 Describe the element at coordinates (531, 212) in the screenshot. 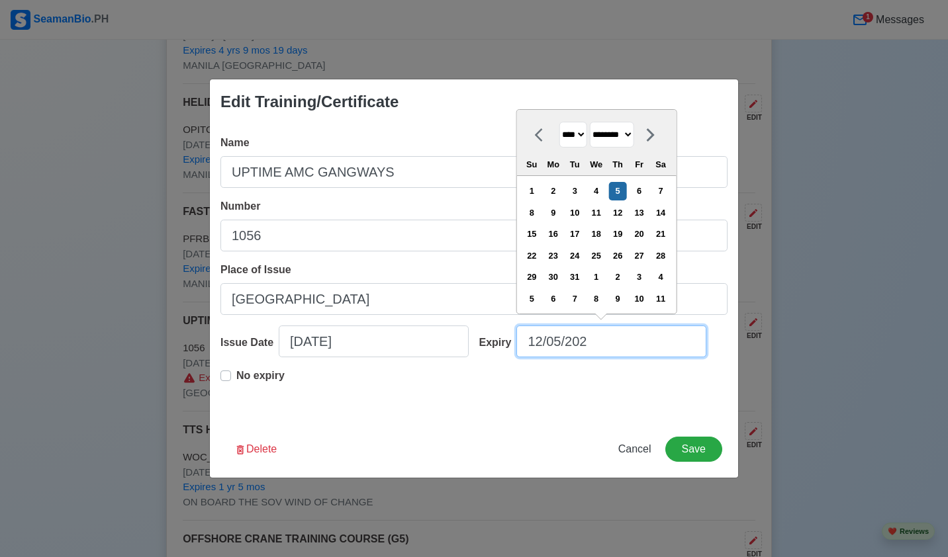

I see `div: Choose Sunday, December 8th, 2024` at that location.